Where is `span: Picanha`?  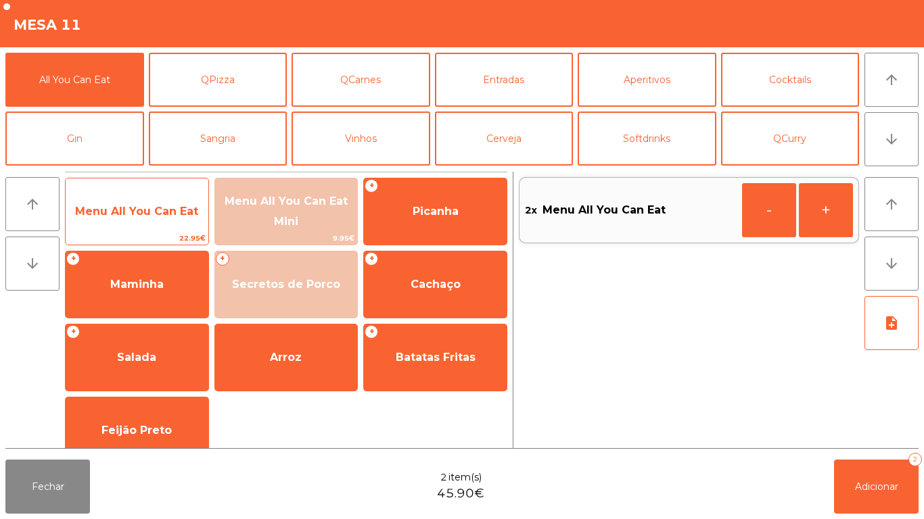 span: Picanha is located at coordinates (436, 211).